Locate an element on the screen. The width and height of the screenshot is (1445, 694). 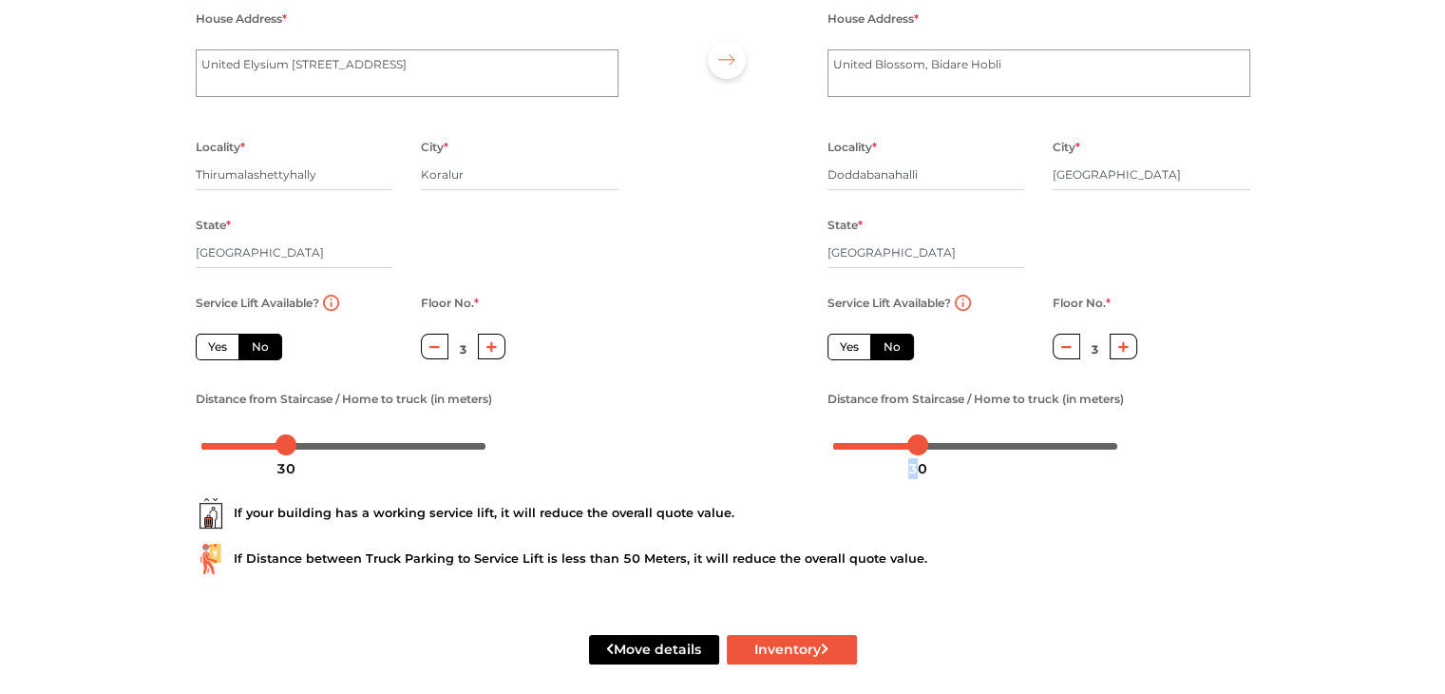
textarea: United Blossom, Bidare Hobli is located at coordinates (1038, 73).